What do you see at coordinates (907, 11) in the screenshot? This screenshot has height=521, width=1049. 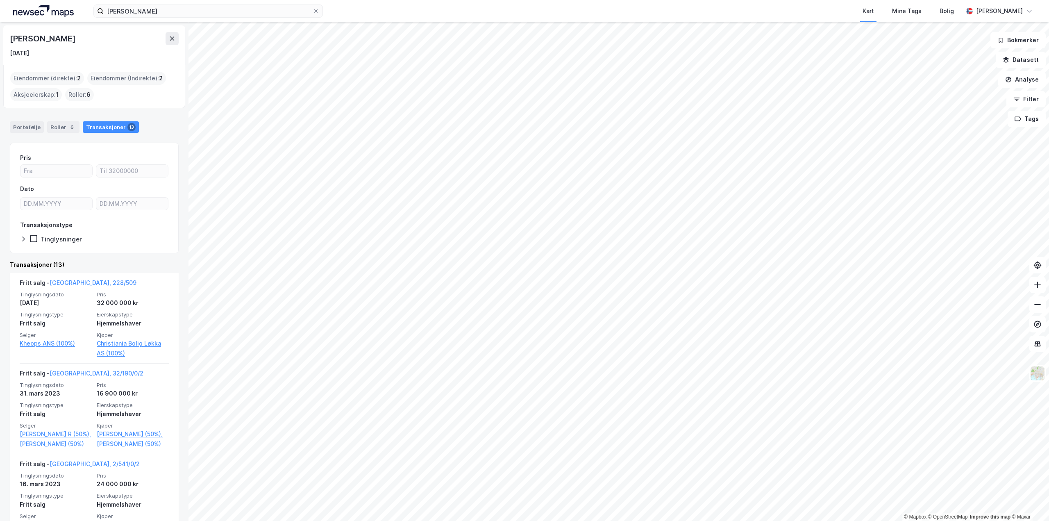 I see `div: Mine Tags` at bounding box center [907, 11].